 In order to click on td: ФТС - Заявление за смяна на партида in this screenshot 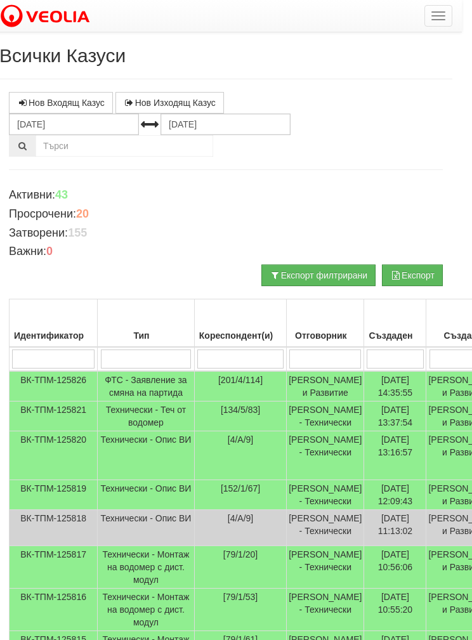, I will do `click(146, 386)`.